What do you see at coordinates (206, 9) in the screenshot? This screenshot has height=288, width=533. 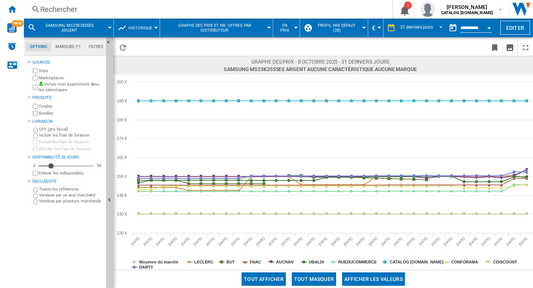 I see `div: Rechercher` at bounding box center [206, 9].